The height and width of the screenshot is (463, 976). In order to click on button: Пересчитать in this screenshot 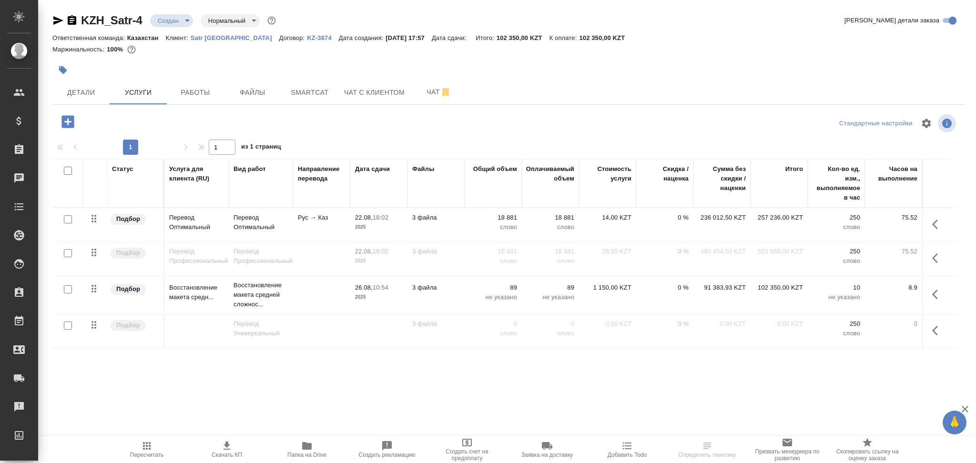, I will do `click(147, 450)`.